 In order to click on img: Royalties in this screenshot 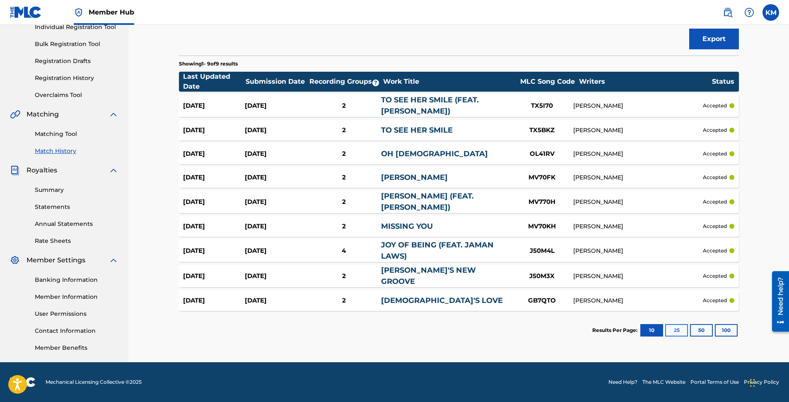, I will do `click(15, 170)`.